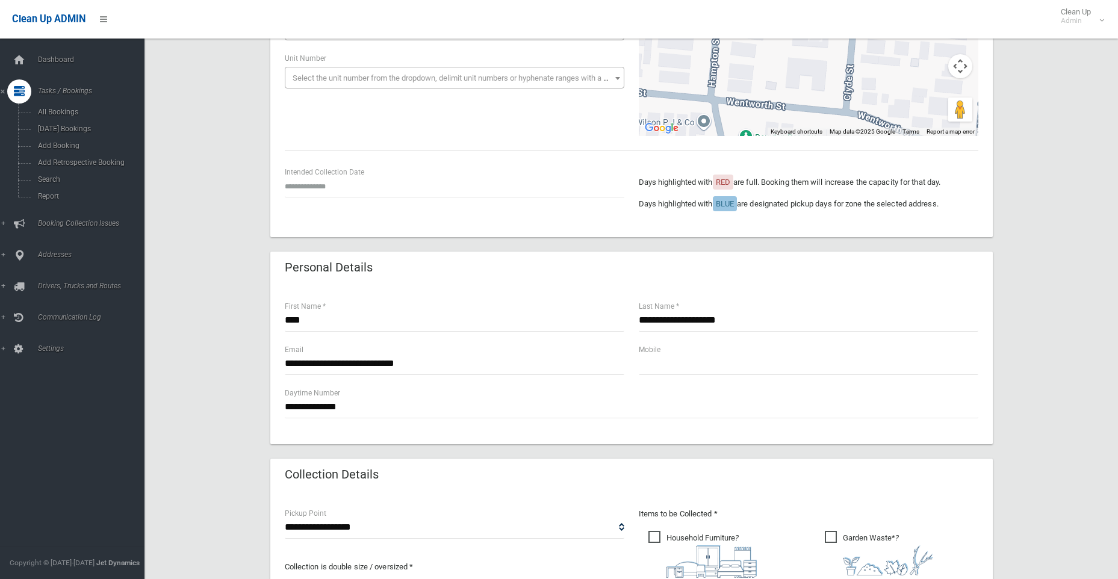 The image size is (1118, 579). I want to click on img: 4fd8a5c772b2c999c83690221e5242e0.png, so click(888, 561).